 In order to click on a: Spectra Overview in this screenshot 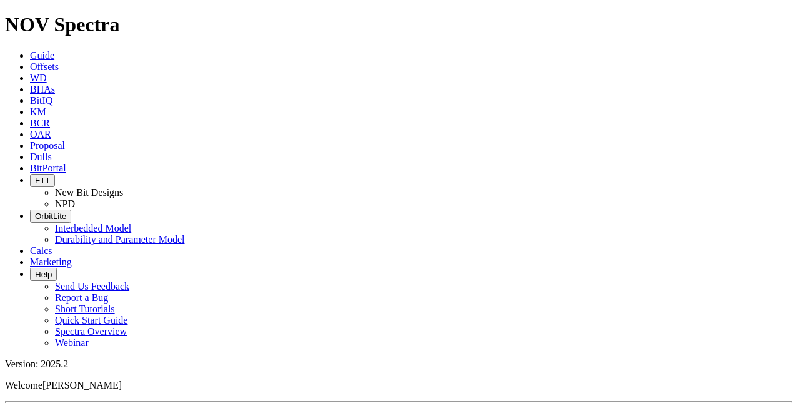, I will do `click(91, 331)`.